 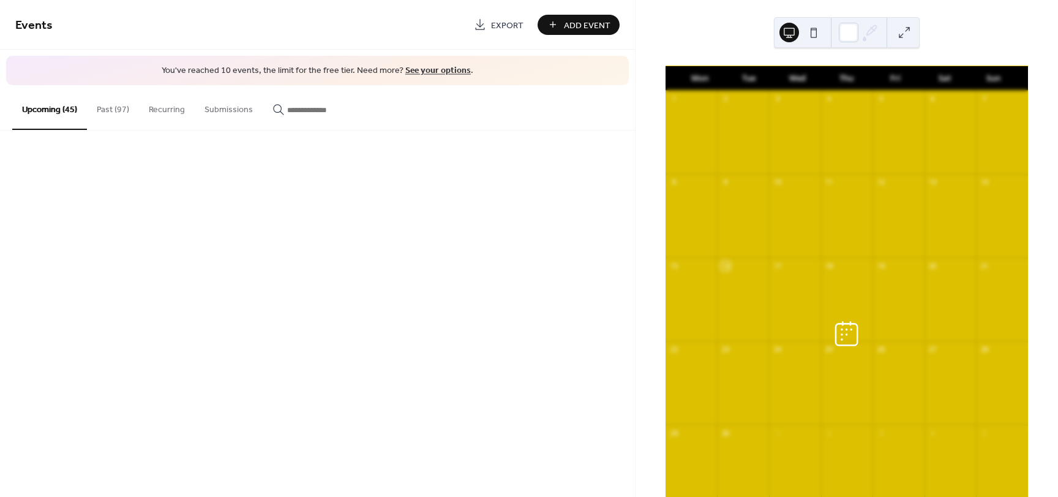 I want to click on div: 6, so click(x=932, y=99).